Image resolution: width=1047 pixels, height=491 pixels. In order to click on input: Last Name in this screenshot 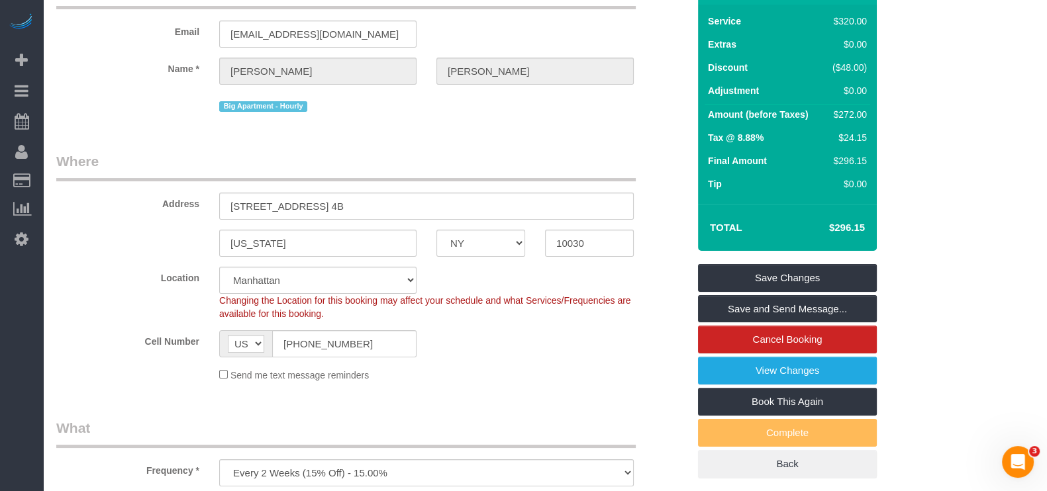, I will do `click(535, 71)`.